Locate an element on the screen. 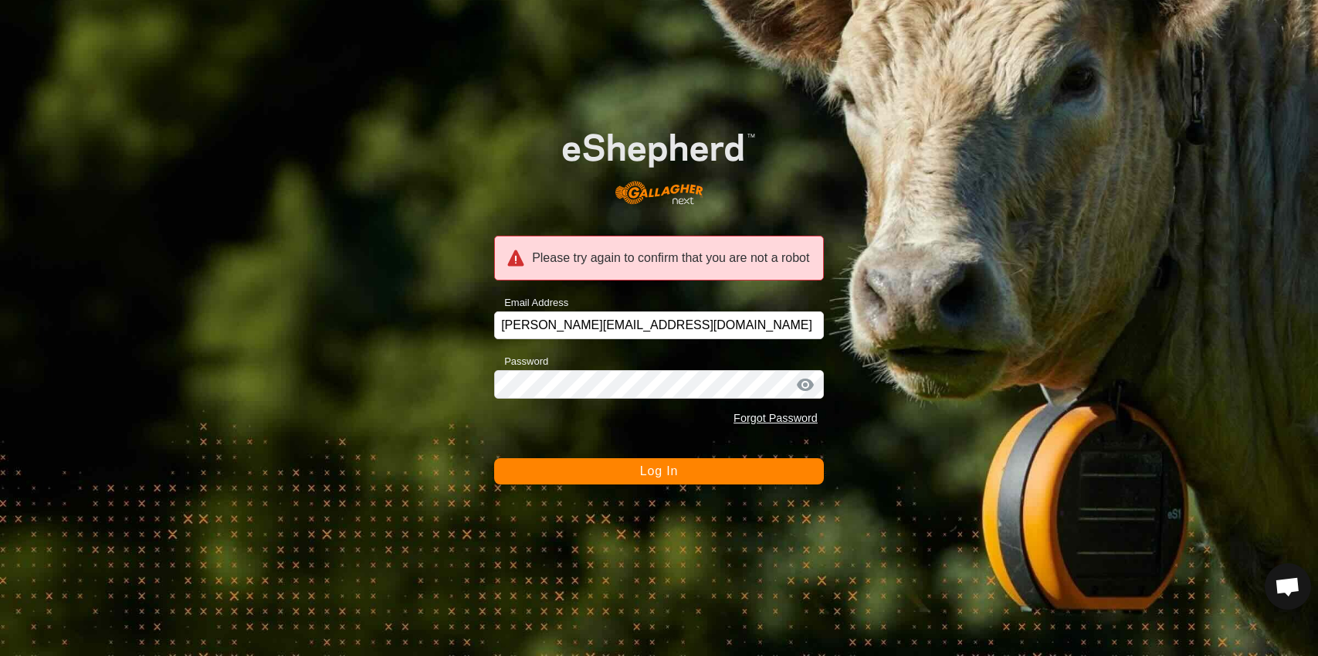  input: Email Address is located at coordinates (659, 325).